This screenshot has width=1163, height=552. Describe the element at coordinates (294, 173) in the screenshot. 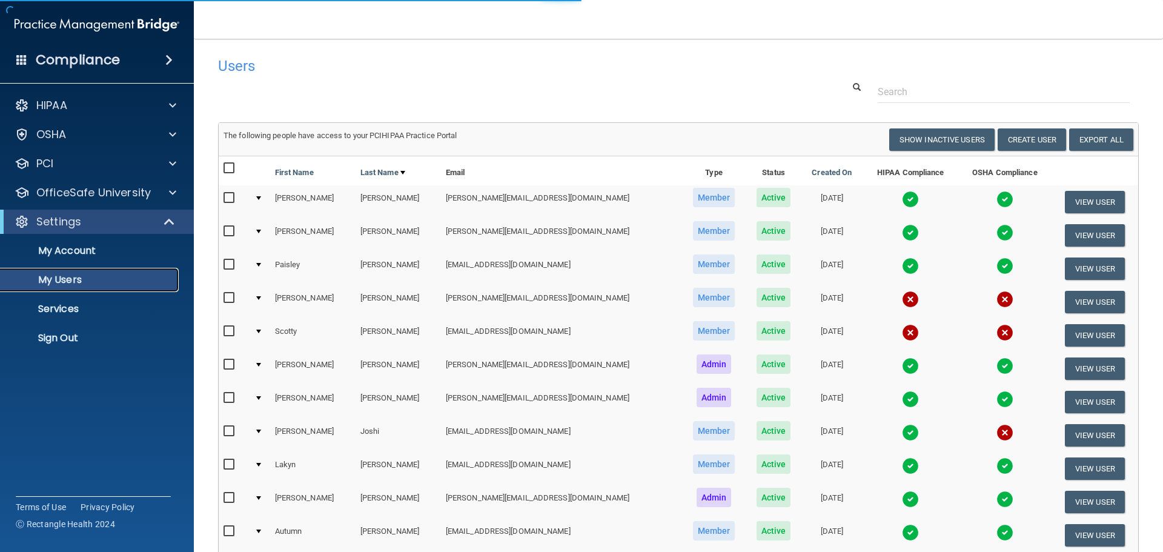

I see `a: First Name` at that location.